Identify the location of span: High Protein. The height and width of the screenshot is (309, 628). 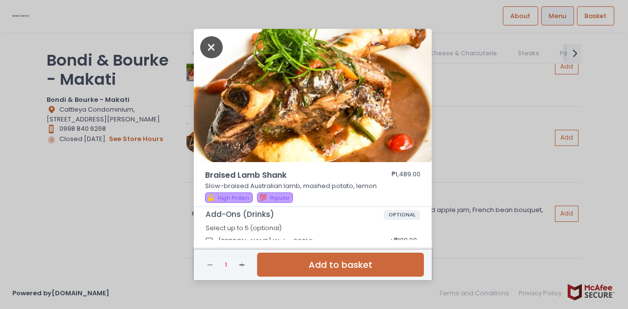
(233, 198).